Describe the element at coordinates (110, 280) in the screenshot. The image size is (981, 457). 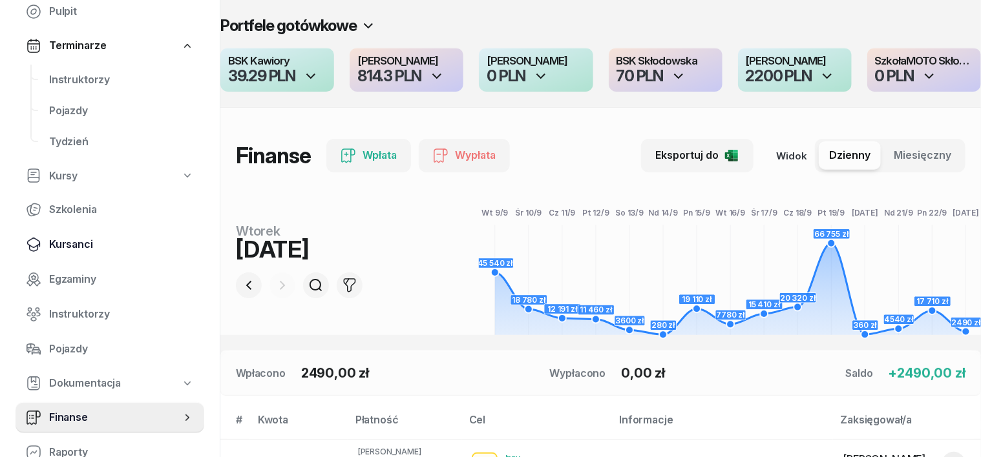
I see `a: Egzaminy` at that location.